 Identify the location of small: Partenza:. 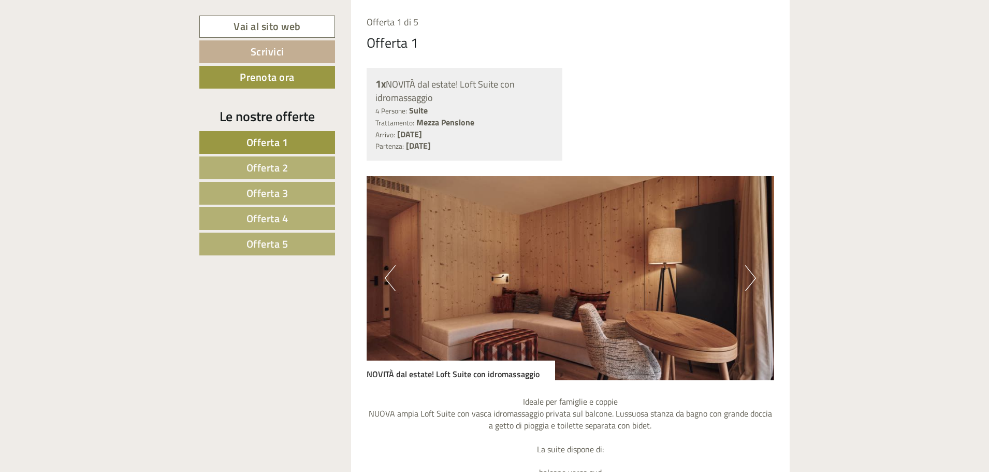
(390, 146).